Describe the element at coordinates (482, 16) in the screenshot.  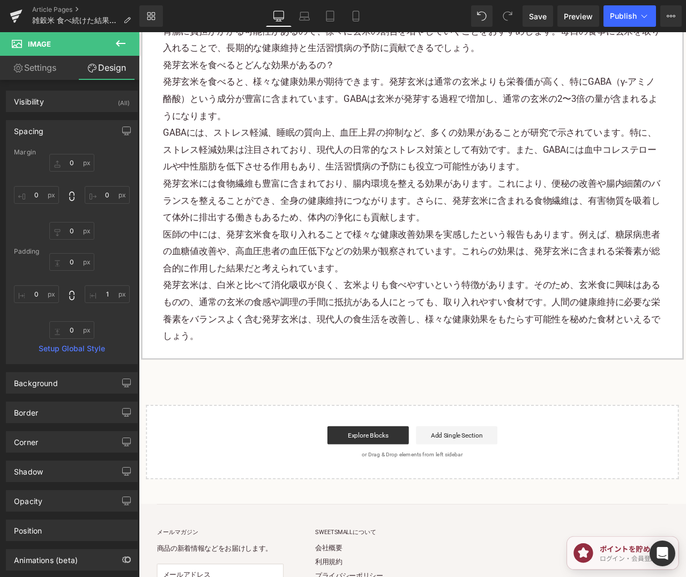
I see `button: Undo` at that location.